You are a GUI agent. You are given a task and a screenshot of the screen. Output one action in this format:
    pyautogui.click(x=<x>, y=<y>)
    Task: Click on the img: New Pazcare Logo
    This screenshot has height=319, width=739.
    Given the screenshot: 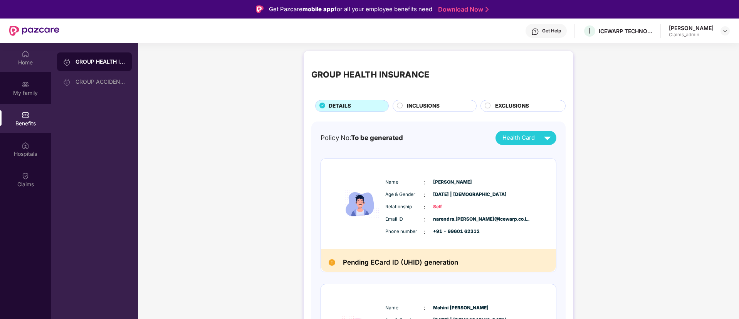 What is the action you would take?
    pyautogui.click(x=34, y=31)
    